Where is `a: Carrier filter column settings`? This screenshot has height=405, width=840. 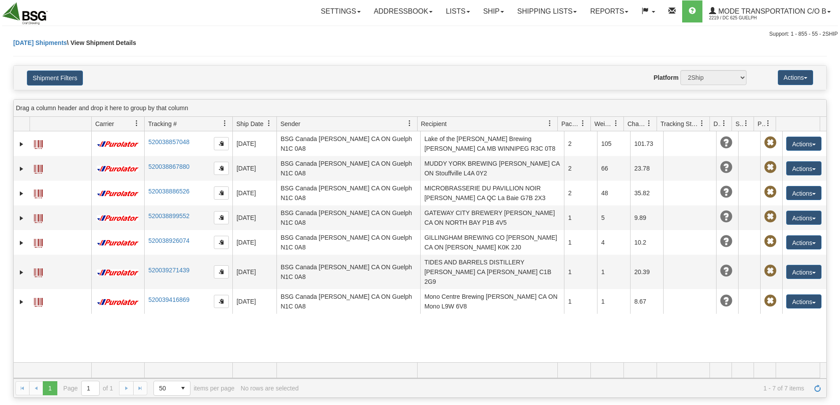 a: Carrier filter column settings is located at coordinates (137, 124).